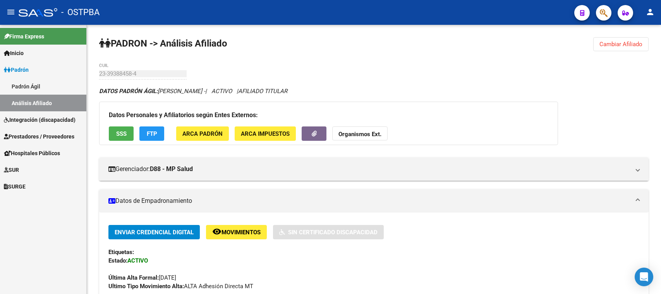  I want to click on strong: PADRON -> Análisis Afiliado, so click(163, 43).